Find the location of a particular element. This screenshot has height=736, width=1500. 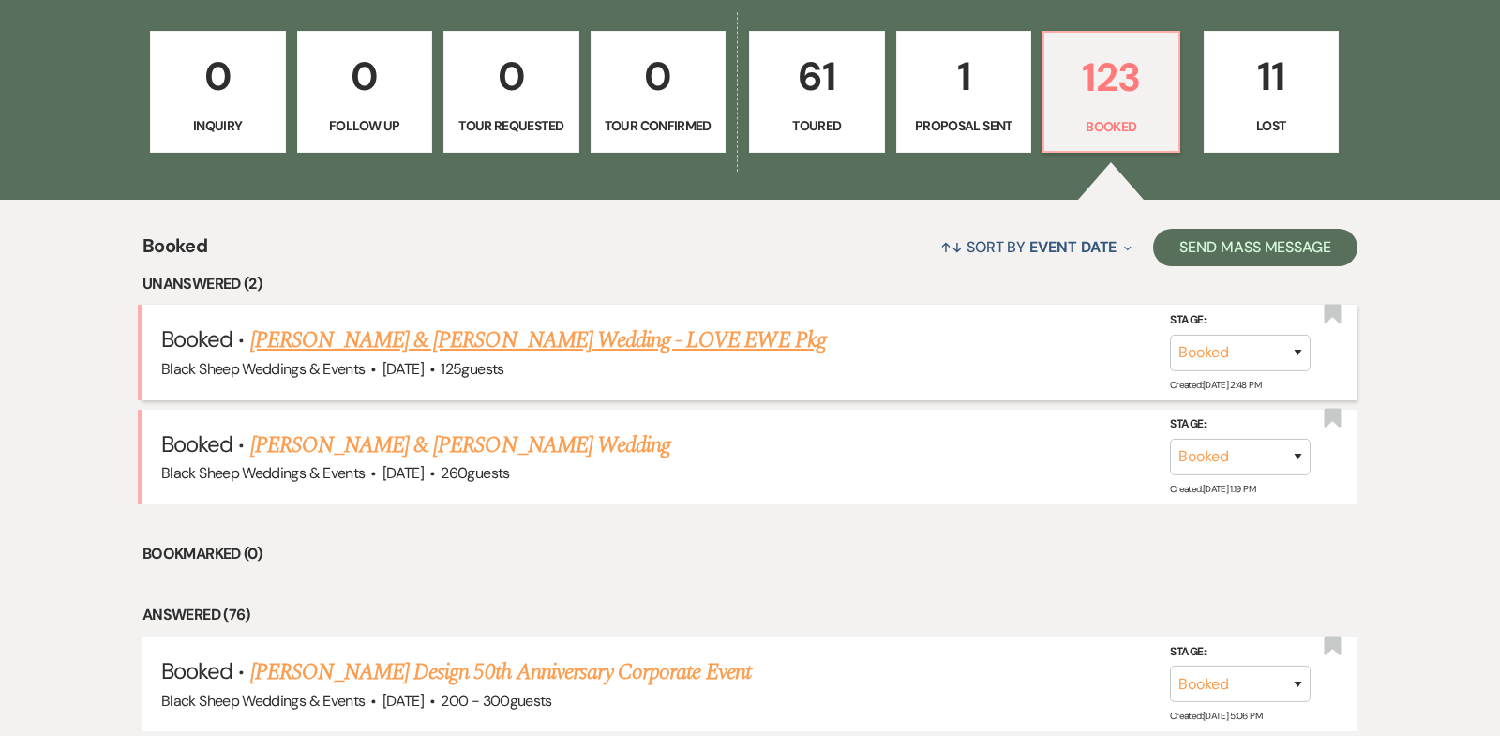

p: Inquiry is located at coordinates (217, 126).